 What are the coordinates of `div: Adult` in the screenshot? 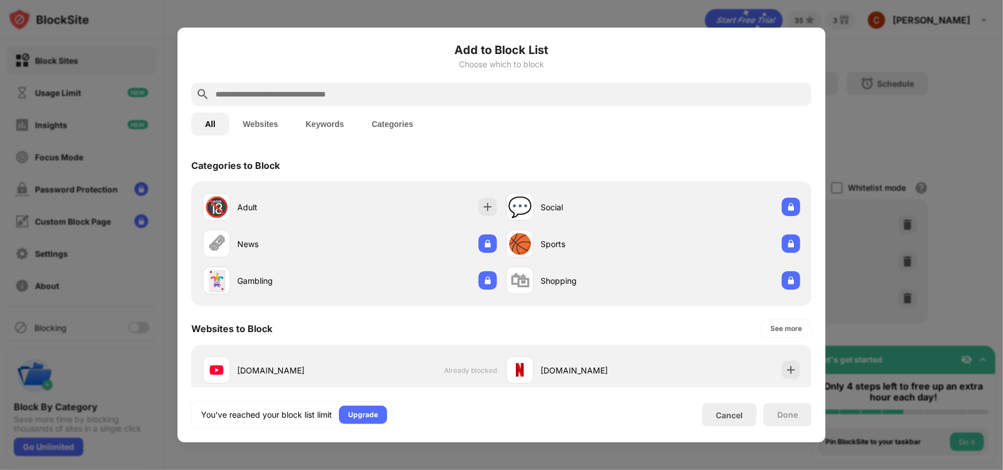 It's located at (293, 207).